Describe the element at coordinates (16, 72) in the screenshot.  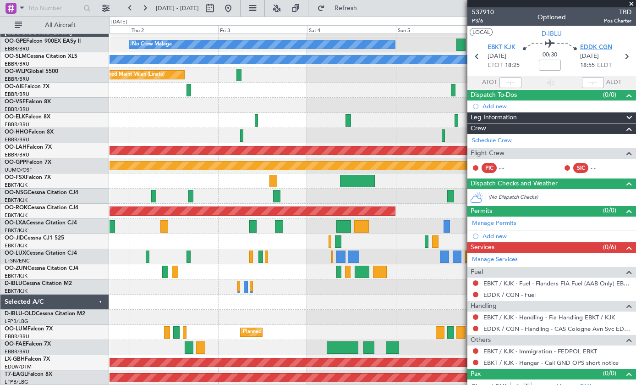
I see `span: OO-WLP` at that location.